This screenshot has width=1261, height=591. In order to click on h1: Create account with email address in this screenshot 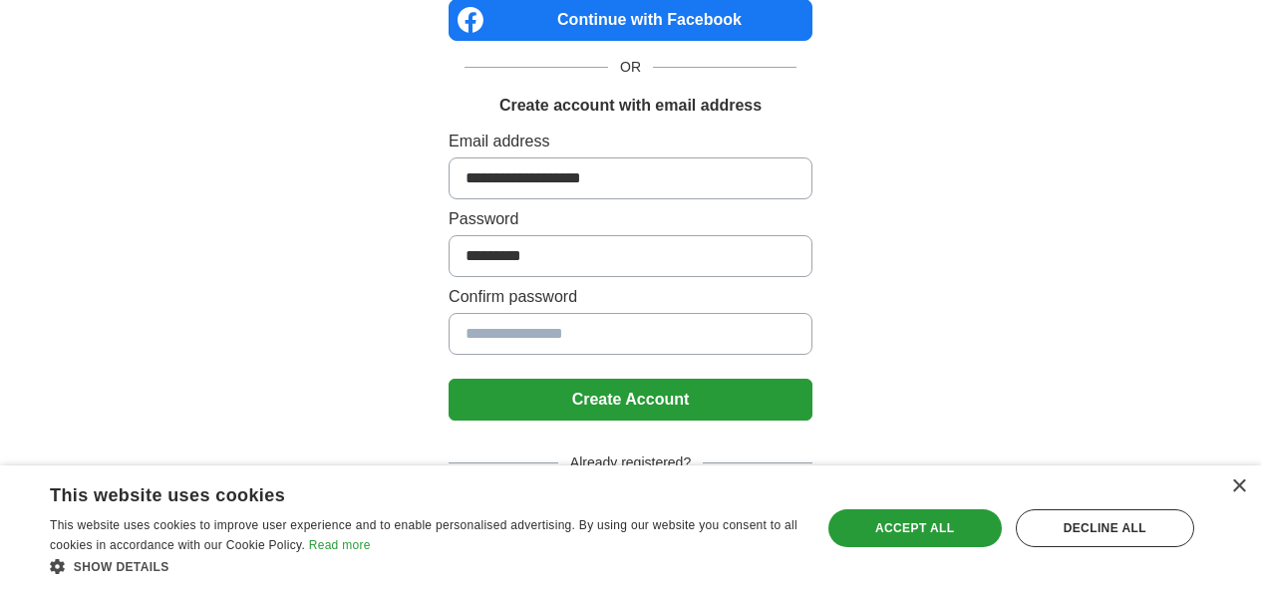, I will do `click(630, 106)`.